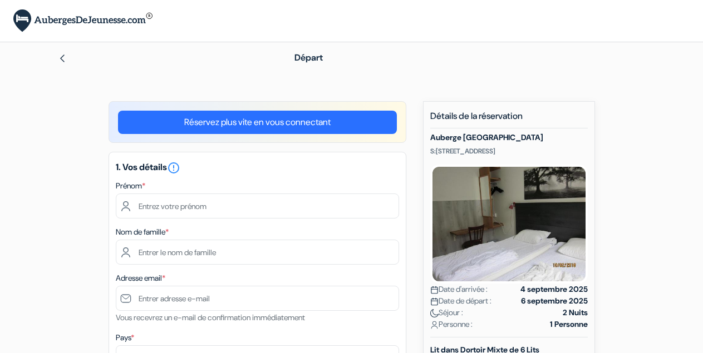  Describe the element at coordinates (83, 21) in the screenshot. I see `img: AubergesDeJeunesse.com` at that location.